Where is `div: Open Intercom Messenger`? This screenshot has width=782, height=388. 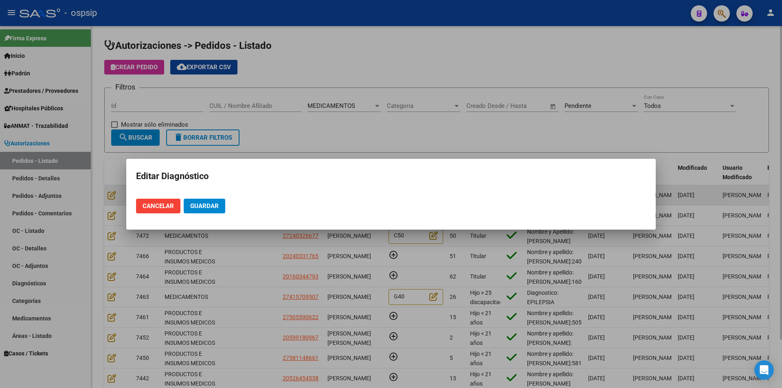
div: Open Intercom Messenger is located at coordinates (764, 370).